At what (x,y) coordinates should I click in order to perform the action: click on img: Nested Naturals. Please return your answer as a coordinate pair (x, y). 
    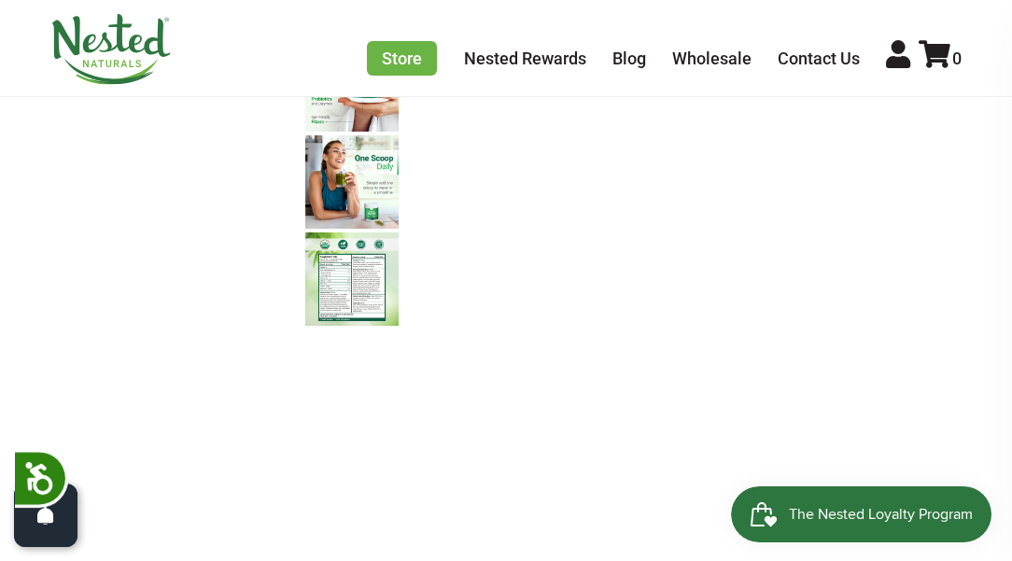
    Looking at the image, I should click on (111, 49).